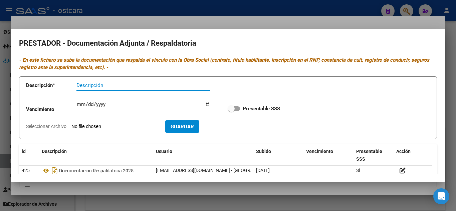 The width and height of the screenshot is (456, 211). What do you see at coordinates (261, 109) in the screenshot?
I see `strong: Presentable SSS` at bounding box center [261, 109].